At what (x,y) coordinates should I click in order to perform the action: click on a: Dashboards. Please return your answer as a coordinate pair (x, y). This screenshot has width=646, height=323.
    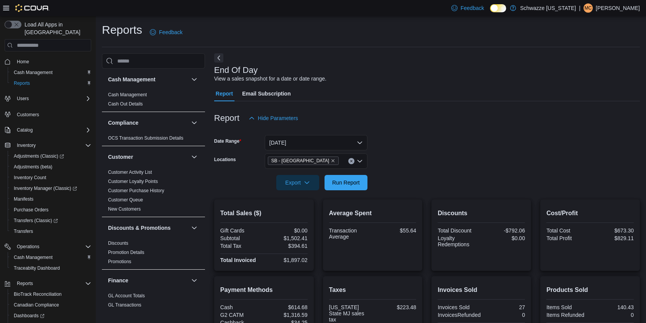
    Looking at the image, I should click on (51, 315).